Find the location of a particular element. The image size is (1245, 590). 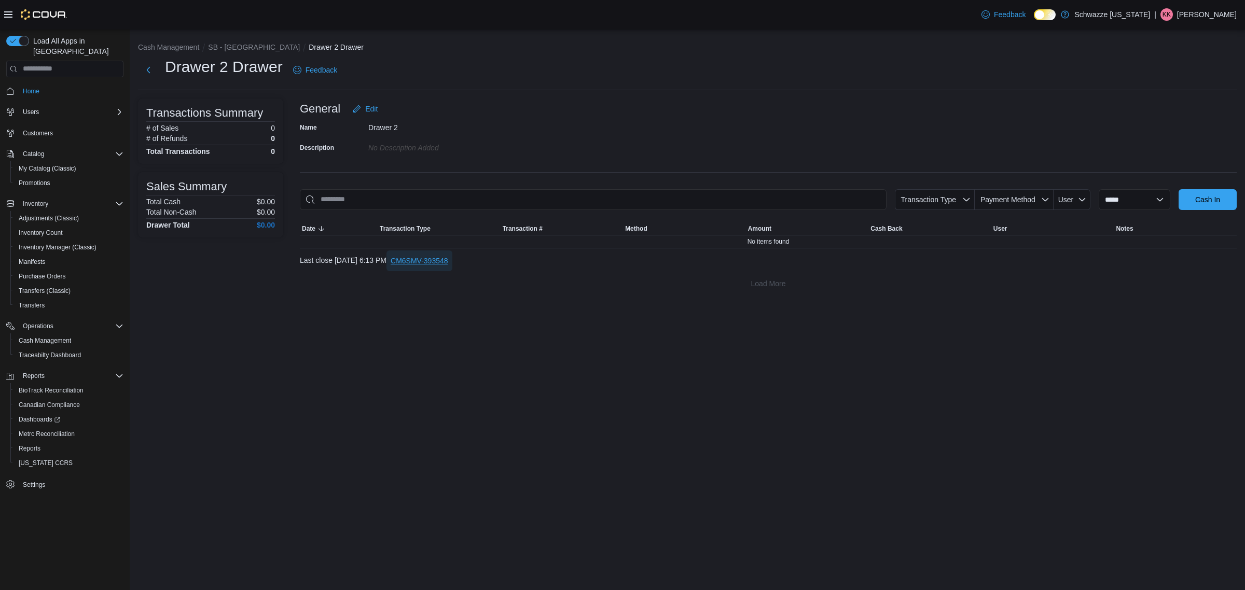

a: Feedback is located at coordinates (1003, 15).